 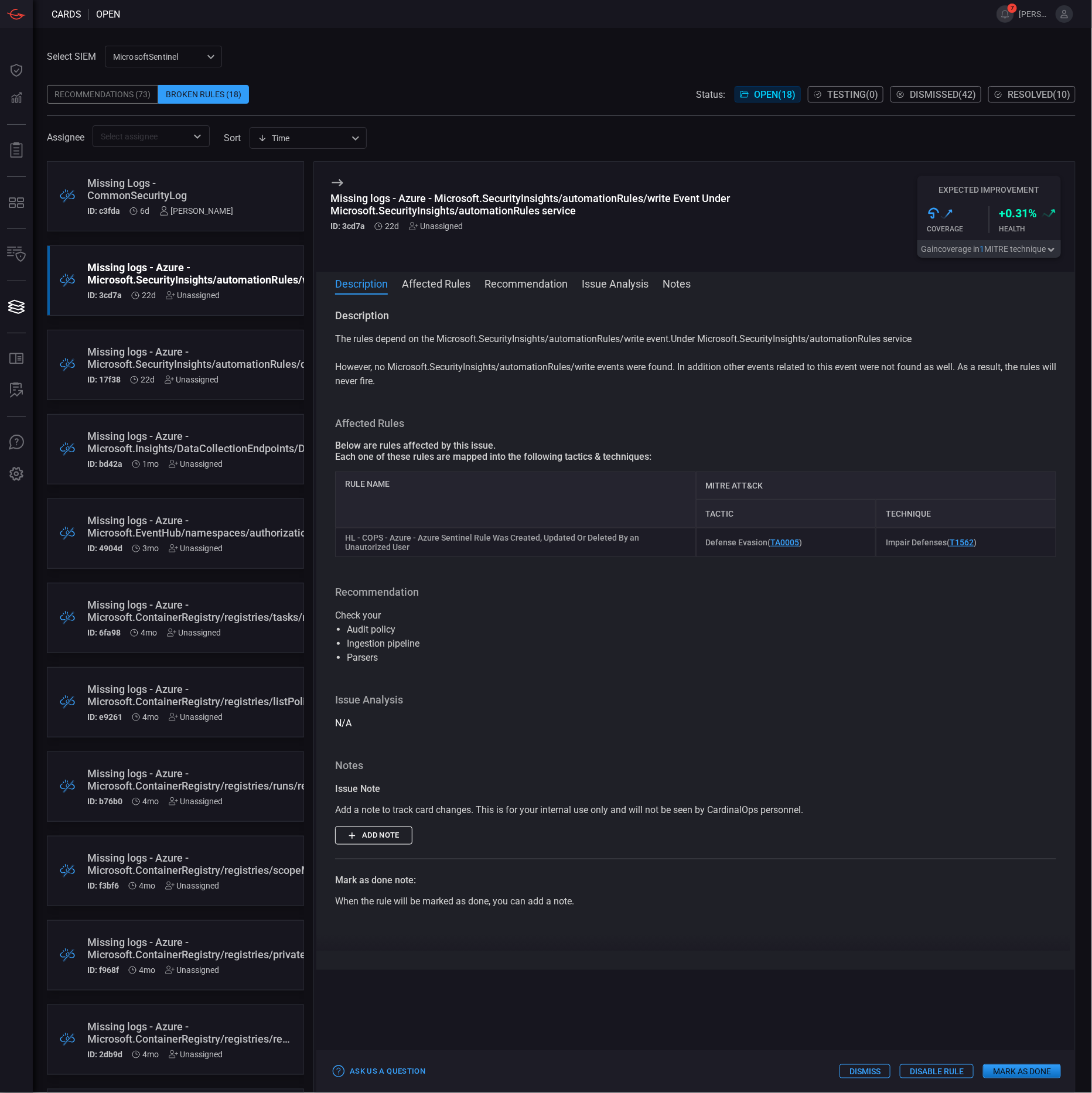 What do you see at coordinates (105, 548) in the screenshot?
I see `h5: ID: 4904d` at bounding box center [105, 548].